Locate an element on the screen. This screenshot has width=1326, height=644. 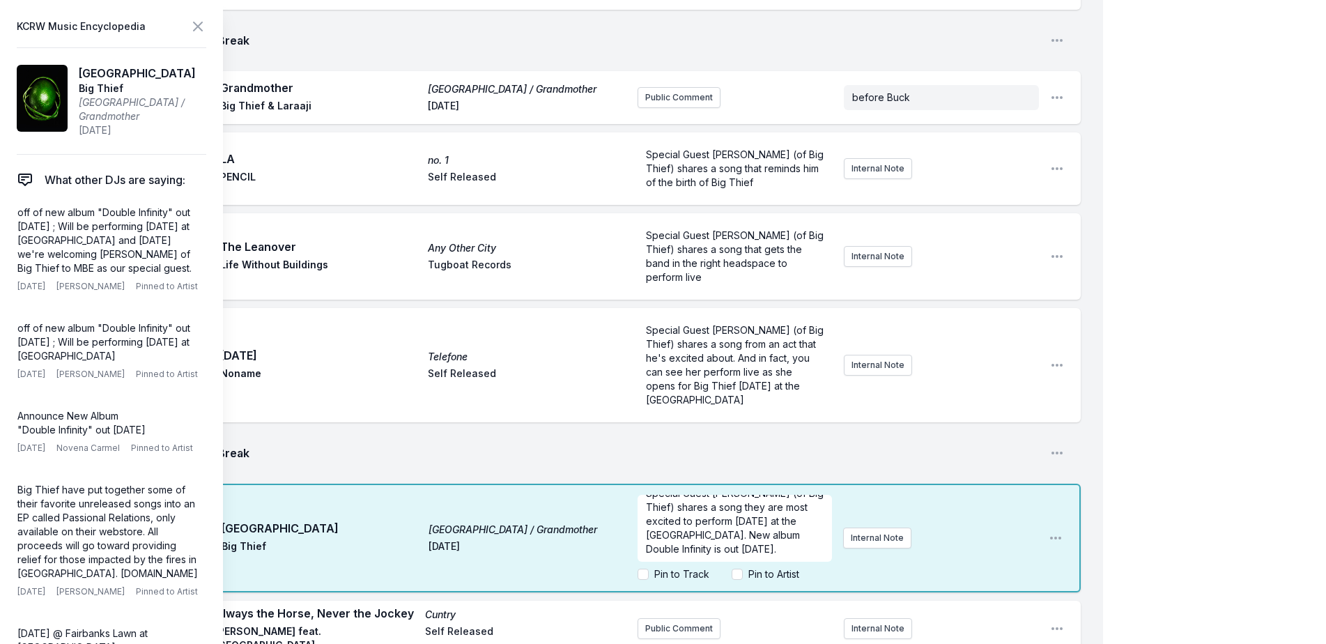
span: Telefone is located at coordinates (527, 357).